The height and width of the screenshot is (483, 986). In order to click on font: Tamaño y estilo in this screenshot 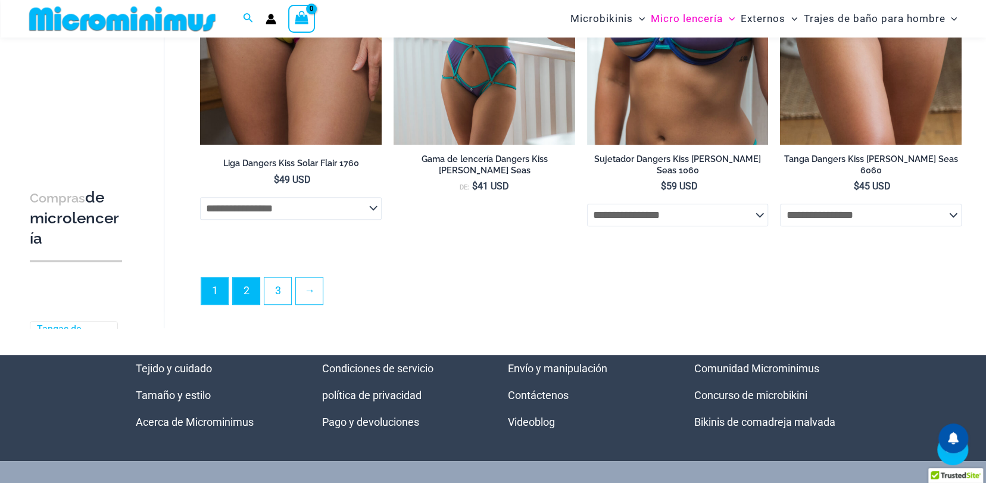, I will do `click(173, 395)`.